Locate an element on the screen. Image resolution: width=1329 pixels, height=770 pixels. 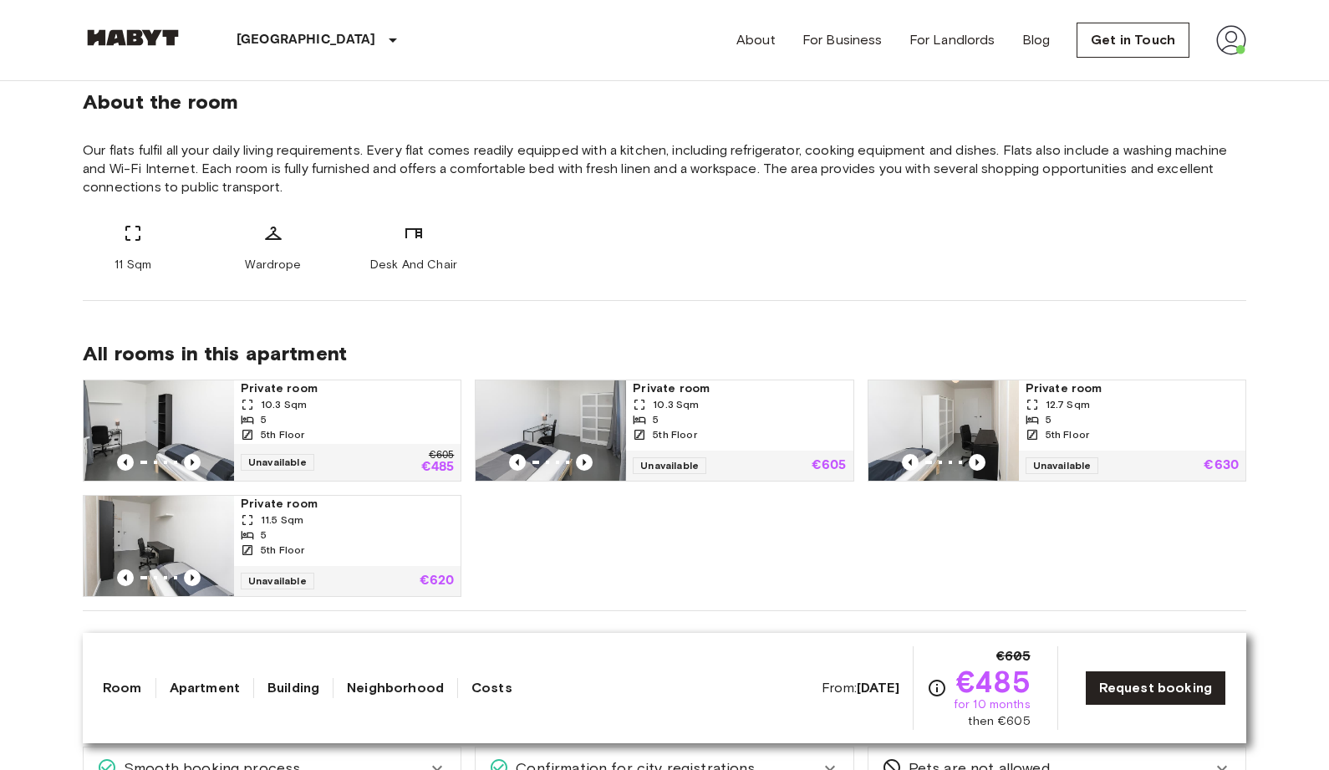
a: Request booking is located at coordinates (1155, 688).